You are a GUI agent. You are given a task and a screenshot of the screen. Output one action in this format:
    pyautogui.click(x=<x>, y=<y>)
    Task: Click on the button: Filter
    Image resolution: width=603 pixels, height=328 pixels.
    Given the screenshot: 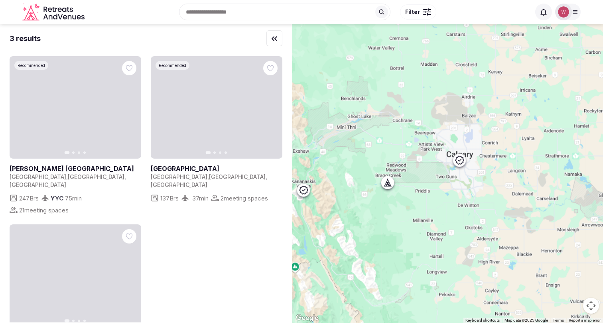 What is the action you would take?
    pyautogui.click(x=418, y=12)
    